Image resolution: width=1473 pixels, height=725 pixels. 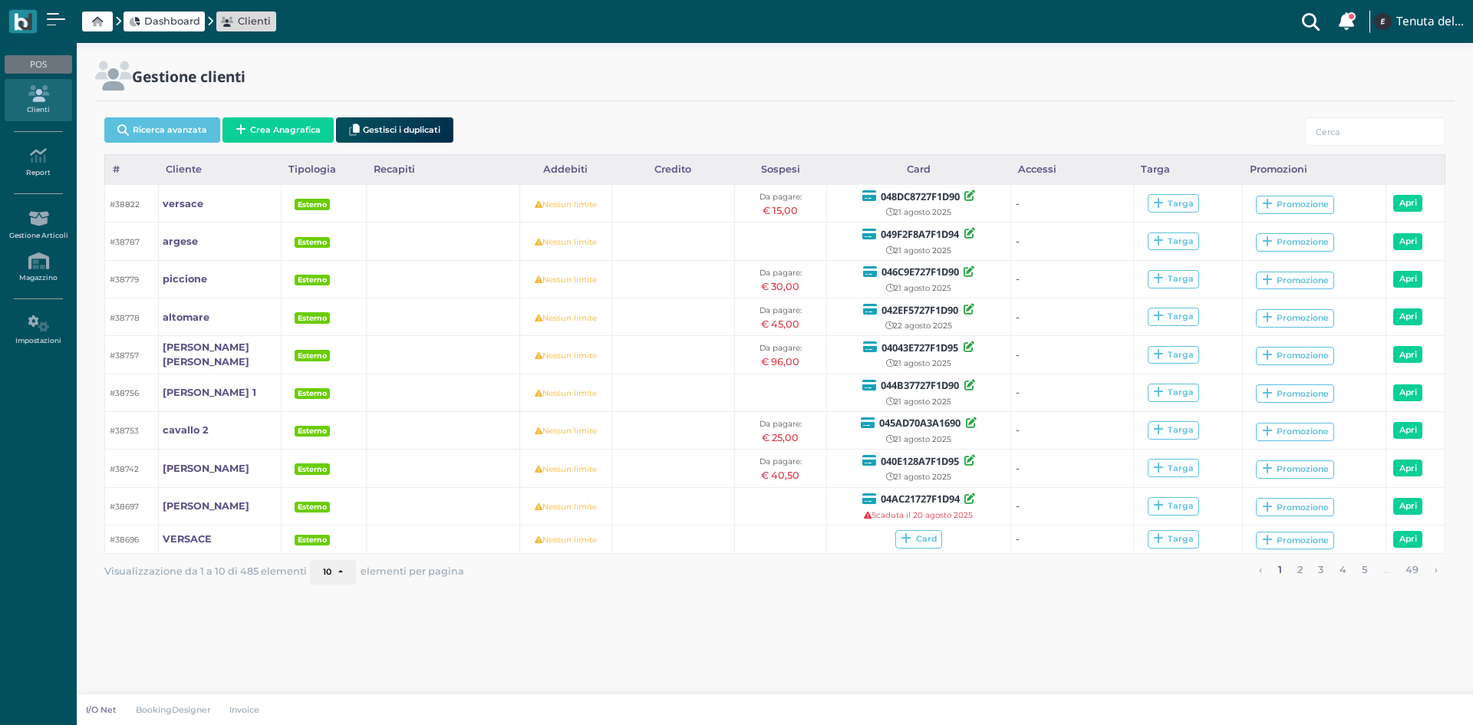 What do you see at coordinates (387, 572) in the screenshot?
I see `div: elementi per pagina` at bounding box center [387, 572].